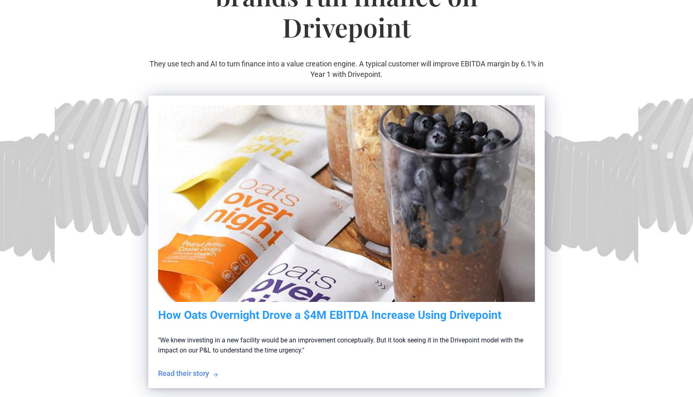 The image size is (693, 397). I want to click on p: "We knew investing in a new facility would be an improvement conceptually. But it took seeing it ..., so click(346, 346).